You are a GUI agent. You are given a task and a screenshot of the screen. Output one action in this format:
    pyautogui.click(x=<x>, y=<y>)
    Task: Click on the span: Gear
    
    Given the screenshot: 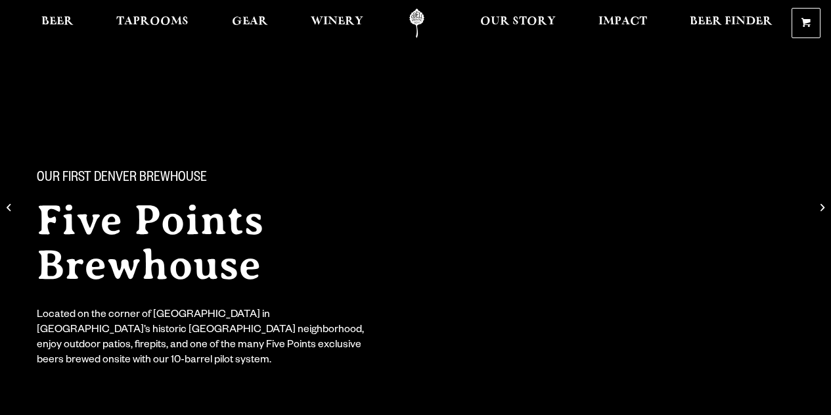 What is the action you would take?
    pyautogui.click(x=250, y=22)
    